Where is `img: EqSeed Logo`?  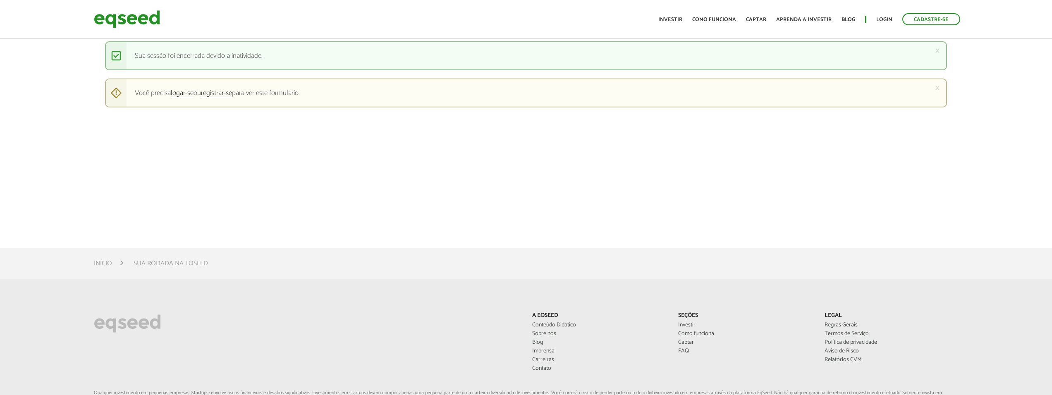 img: EqSeed Logo is located at coordinates (127, 324).